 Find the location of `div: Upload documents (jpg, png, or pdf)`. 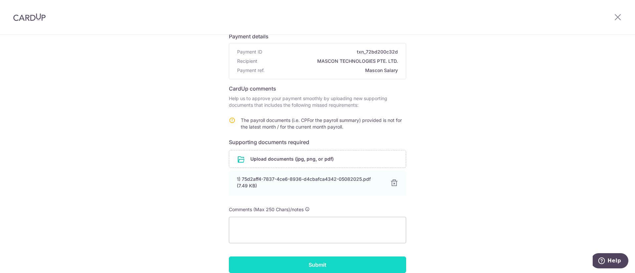

div: Upload documents (jpg, png, or pdf) is located at coordinates (318, 159).